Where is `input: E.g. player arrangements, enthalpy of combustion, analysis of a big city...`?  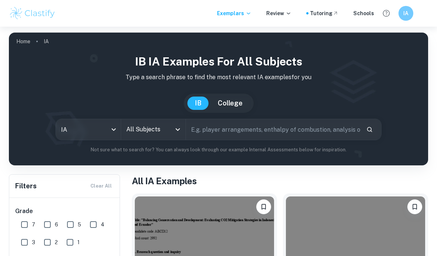
input: E.g. player arrangements, enthalpy of combustion, analysis of a big city... is located at coordinates (273, 130).